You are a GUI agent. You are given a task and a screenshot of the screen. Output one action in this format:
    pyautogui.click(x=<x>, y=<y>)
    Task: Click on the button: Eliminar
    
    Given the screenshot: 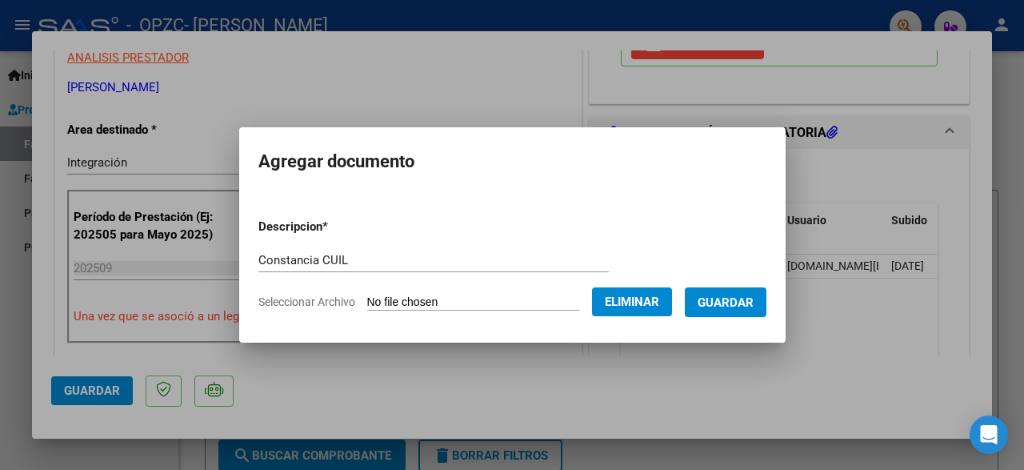 What is the action you would take?
    pyautogui.click(x=632, y=302)
    